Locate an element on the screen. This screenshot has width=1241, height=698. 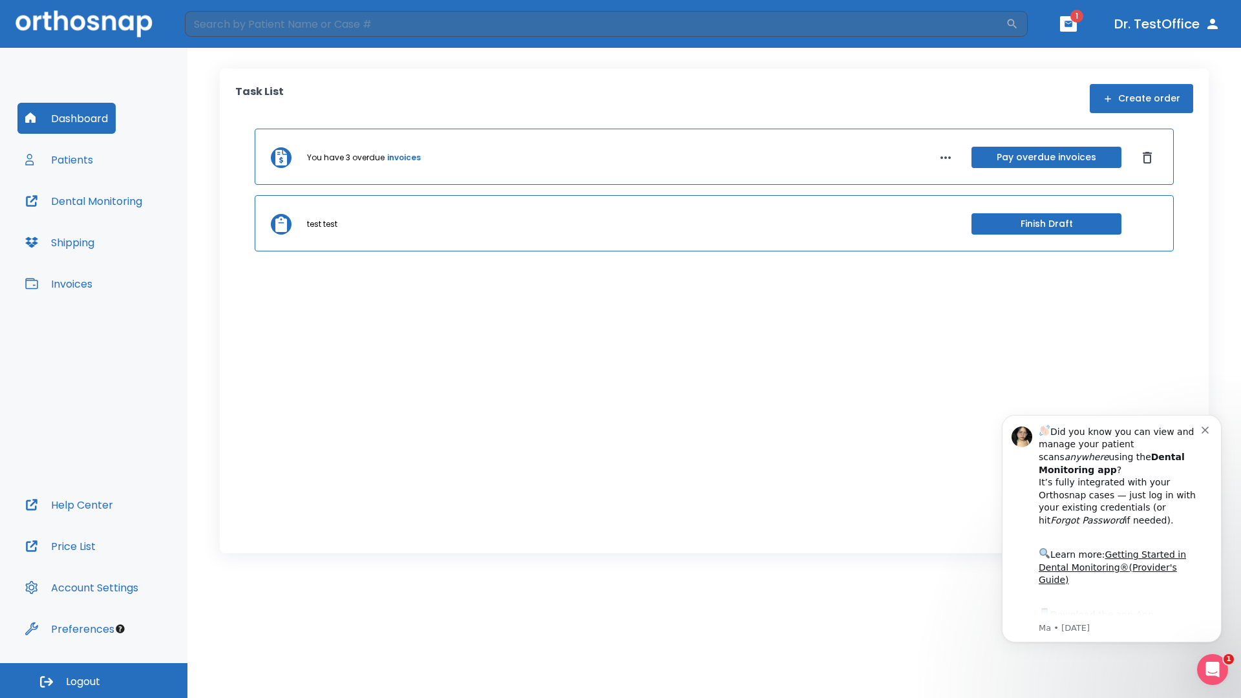
div: Learn more: ​ is located at coordinates (138, 177).